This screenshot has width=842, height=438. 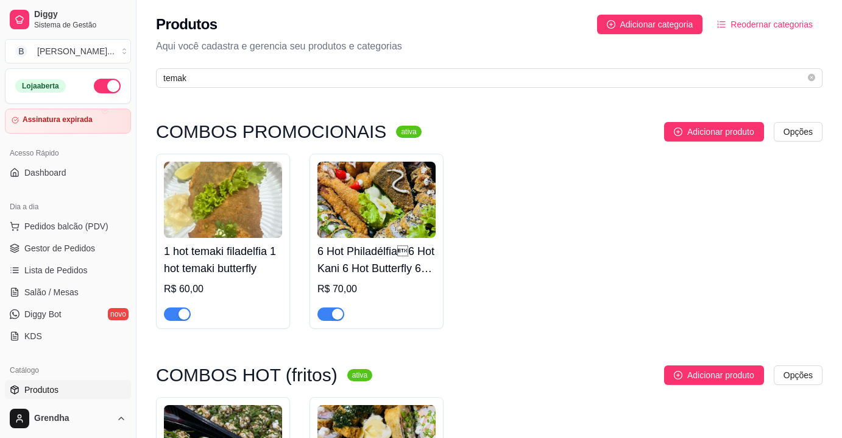 What do you see at coordinates (80, 25) in the screenshot?
I see `span: Sistema de Gestão` at bounding box center [80, 25].